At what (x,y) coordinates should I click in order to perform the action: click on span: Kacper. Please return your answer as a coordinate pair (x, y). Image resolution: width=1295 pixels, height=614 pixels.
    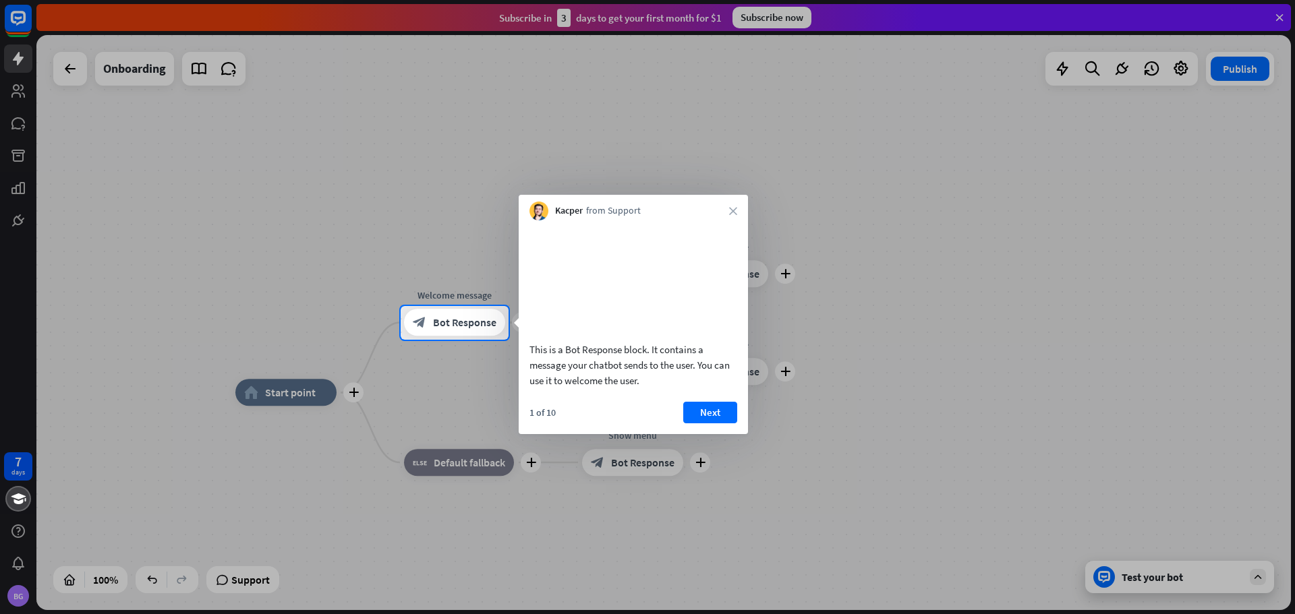
    Looking at the image, I should click on (568, 211).